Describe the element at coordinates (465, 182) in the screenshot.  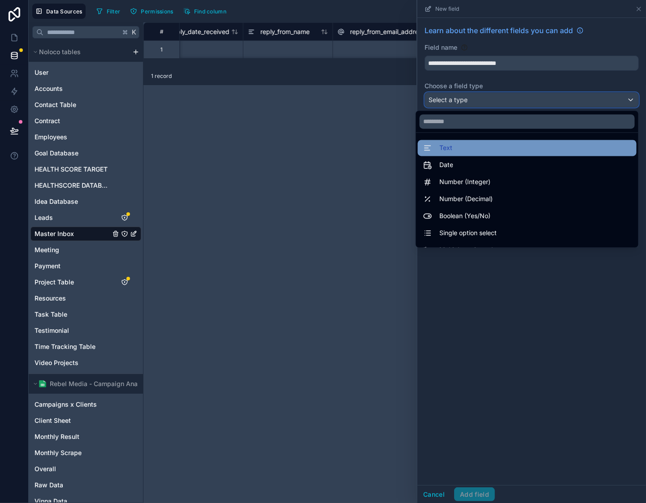
I see `span: Number (Integer)` at that location.